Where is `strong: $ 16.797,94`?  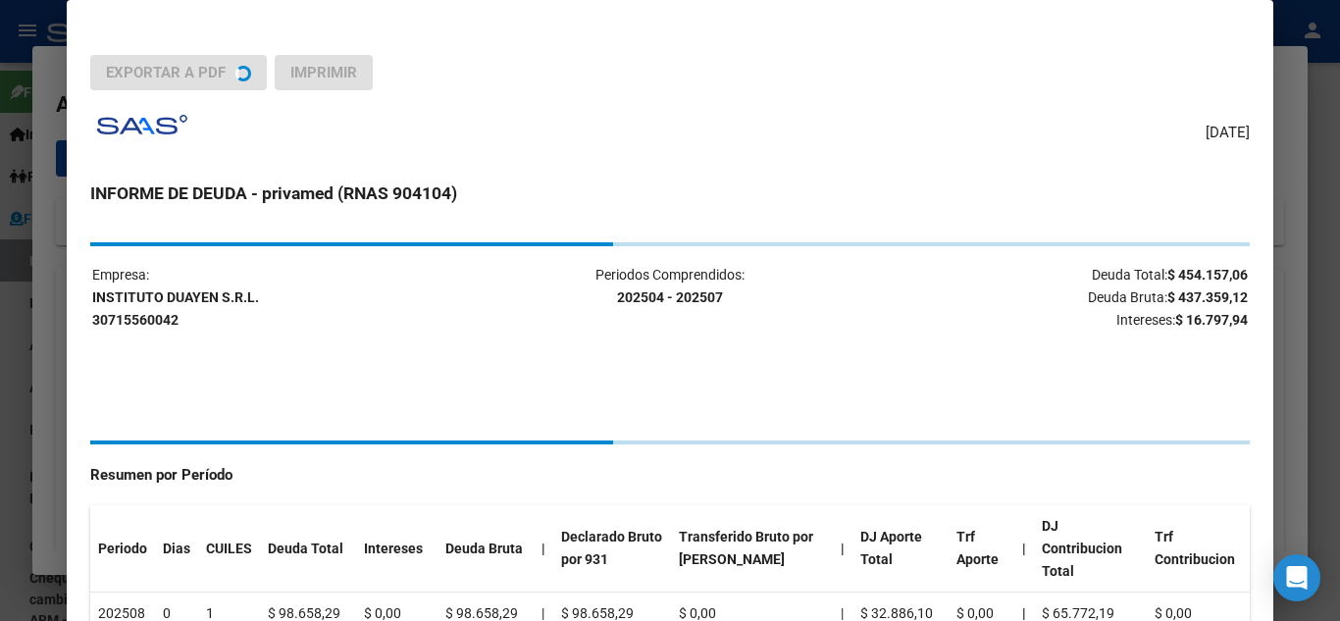
strong: $ 16.797,94 is located at coordinates (1212, 320).